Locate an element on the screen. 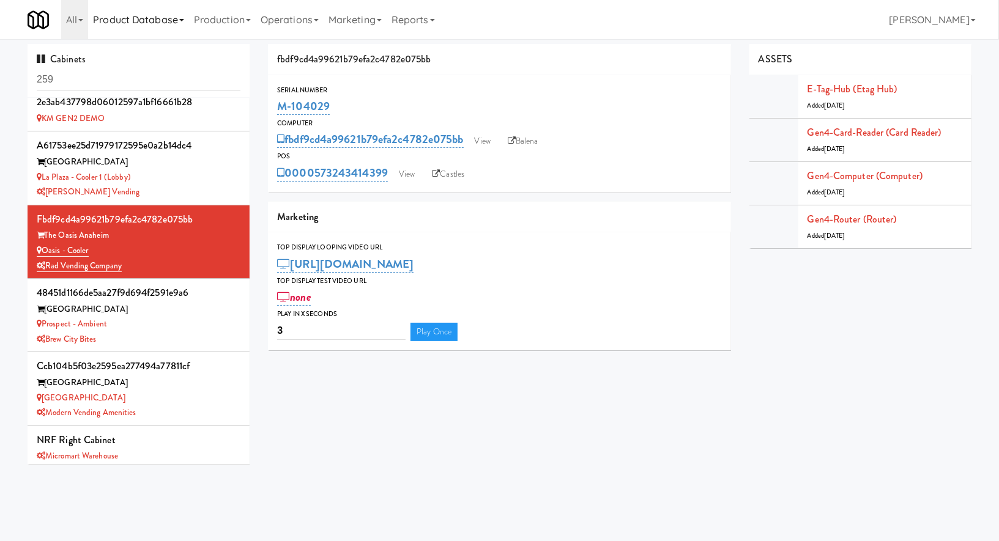  a: Gen4-router (Router) is located at coordinates (852, 219).